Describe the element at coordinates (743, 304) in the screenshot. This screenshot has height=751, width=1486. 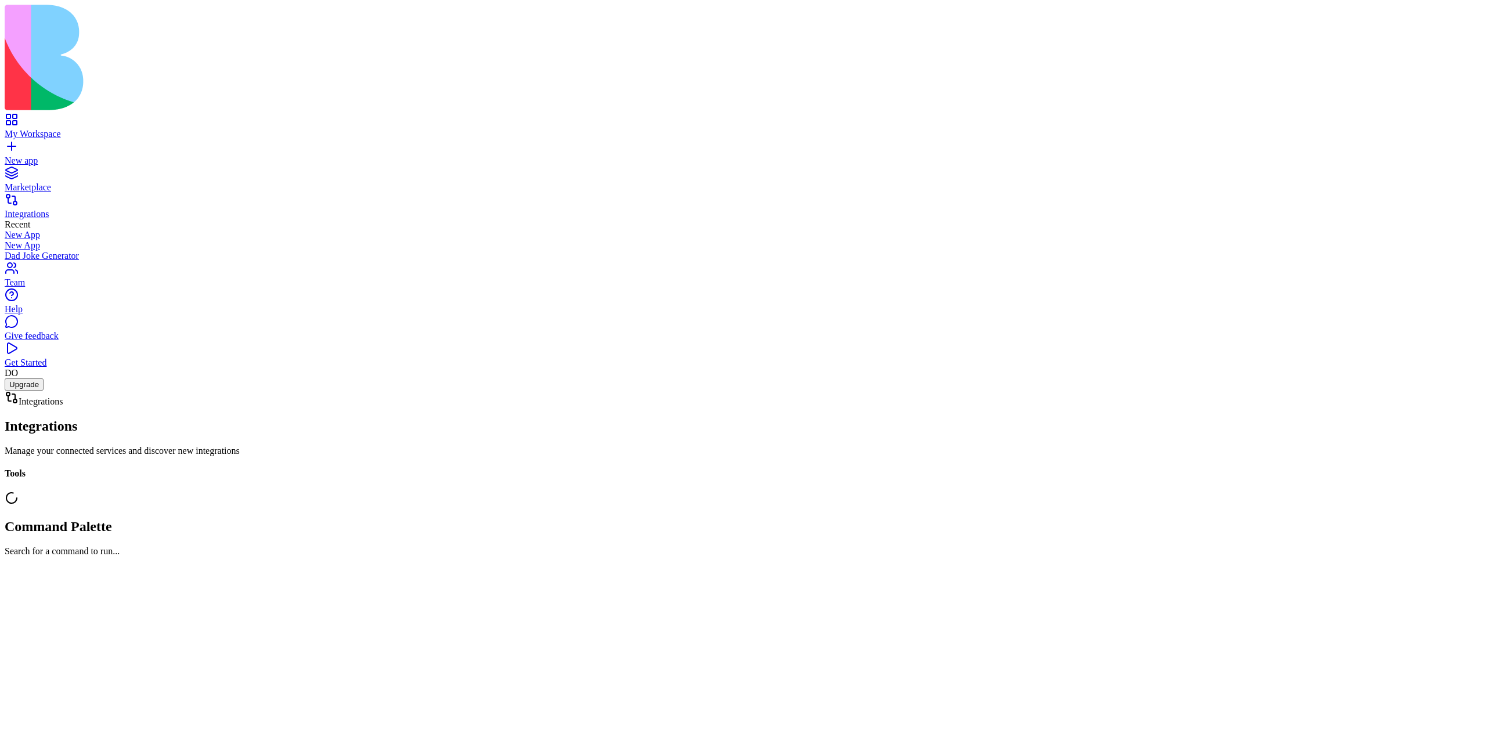
I see `a: Help` at that location.